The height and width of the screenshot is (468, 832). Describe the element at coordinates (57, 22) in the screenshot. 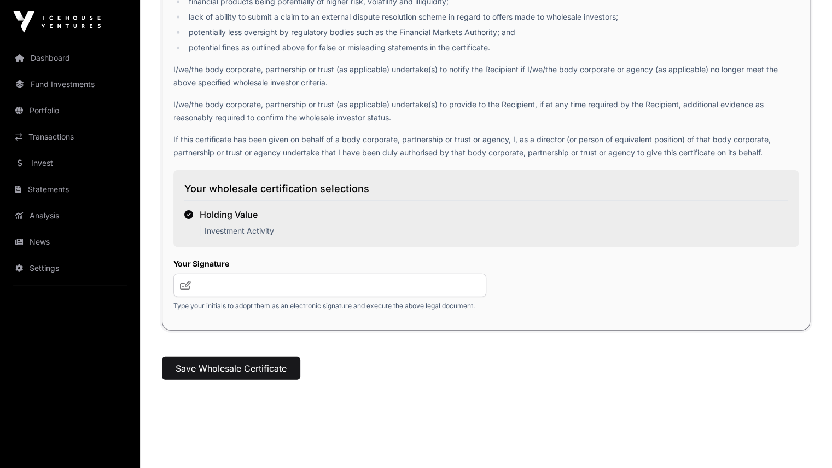

I see `img: Icehouse Ventures Logo` at that location.